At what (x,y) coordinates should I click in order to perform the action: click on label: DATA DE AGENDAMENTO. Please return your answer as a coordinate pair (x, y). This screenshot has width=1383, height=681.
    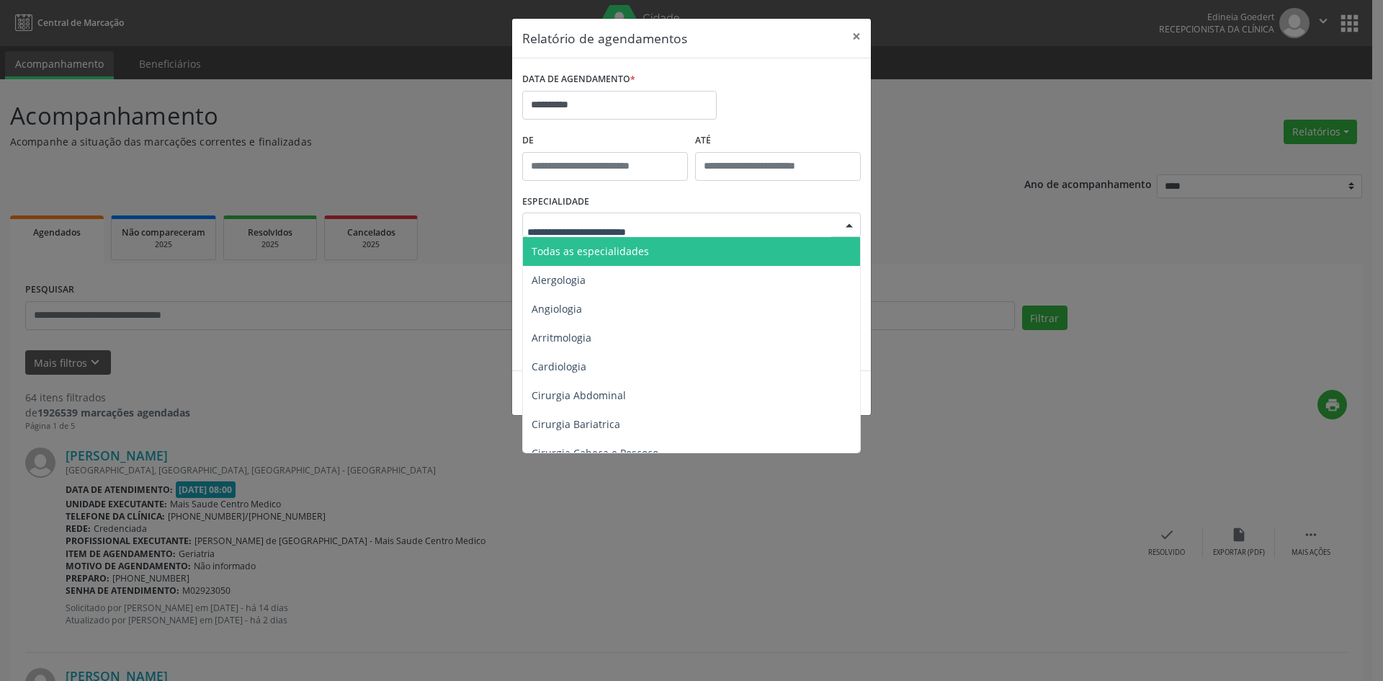
    Looking at the image, I should click on (579, 79).